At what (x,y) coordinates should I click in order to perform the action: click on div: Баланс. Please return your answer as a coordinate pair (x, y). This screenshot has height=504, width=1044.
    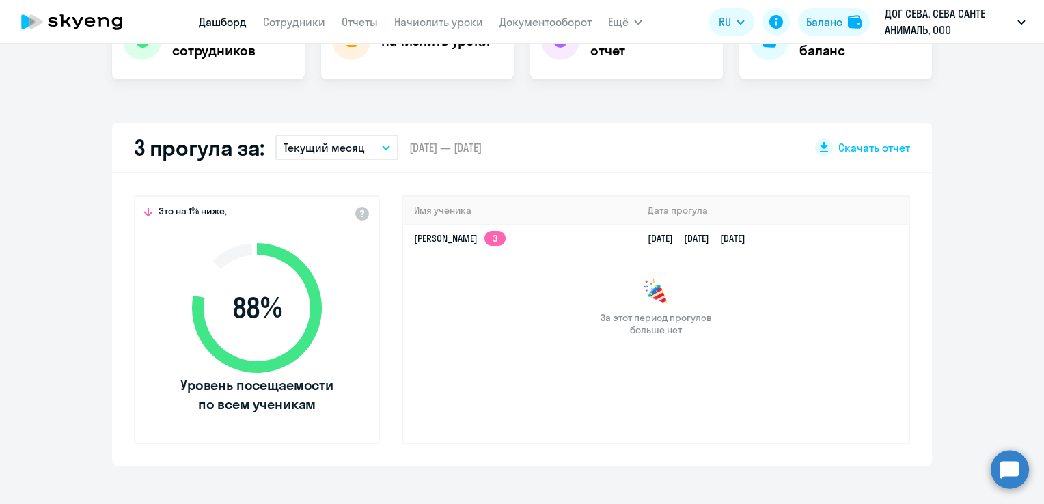
    Looking at the image, I should click on (824, 22).